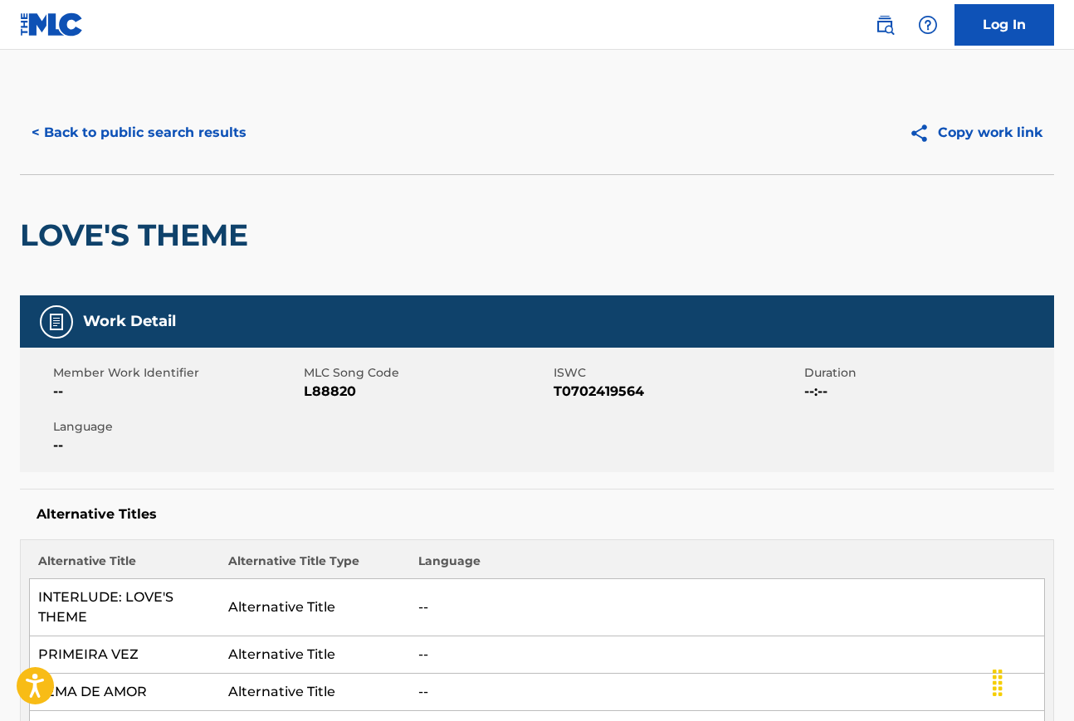 The width and height of the screenshot is (1074, 721). What do you see at coordinates (426, 392) in the screenshot?
I see `span: L88820` at bounding box center [426, 392].